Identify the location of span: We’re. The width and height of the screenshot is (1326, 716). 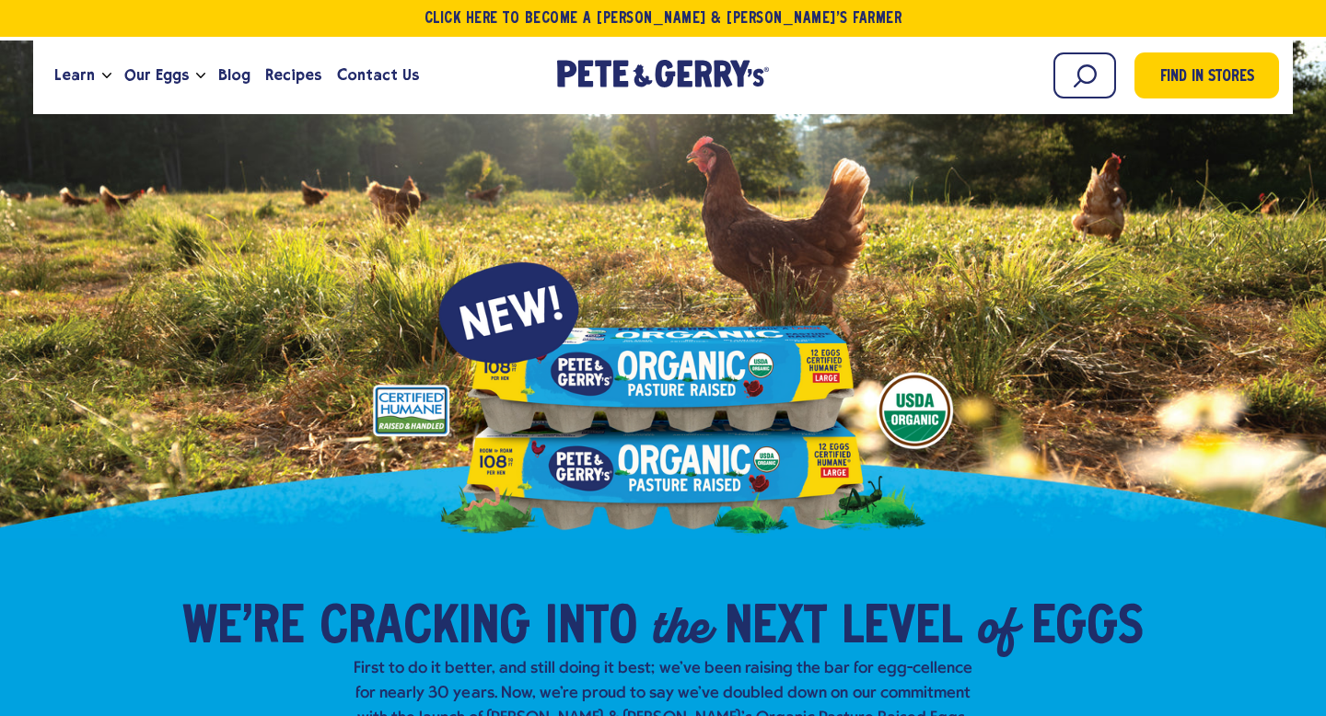
(243, 629).